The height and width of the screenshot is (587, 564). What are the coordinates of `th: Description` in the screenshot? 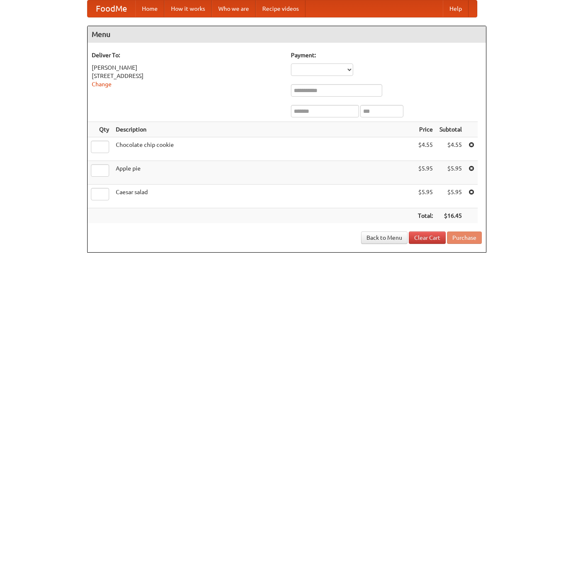 It's located at (263, 129).